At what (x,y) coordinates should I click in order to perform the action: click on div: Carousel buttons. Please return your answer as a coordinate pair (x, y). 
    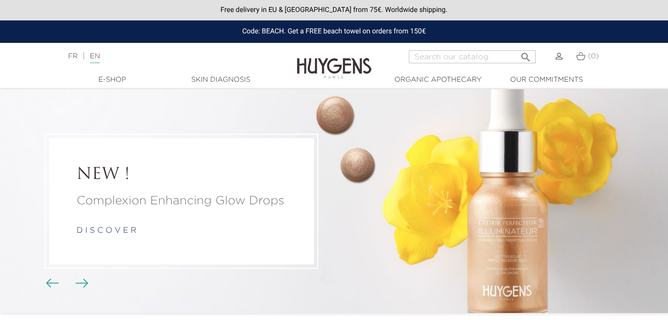
    Looking at the image, I should click on (66, 283).